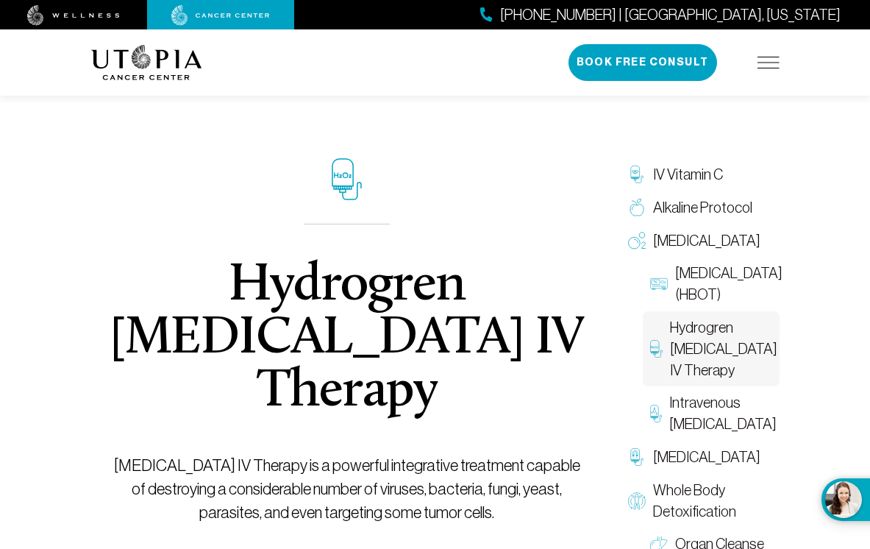 The height and width of the screenshot is (549, 870). What do you see at coordinates (221, 15) in the screenshot?
I see `img: cancer center` at bounding box center [221, 15].